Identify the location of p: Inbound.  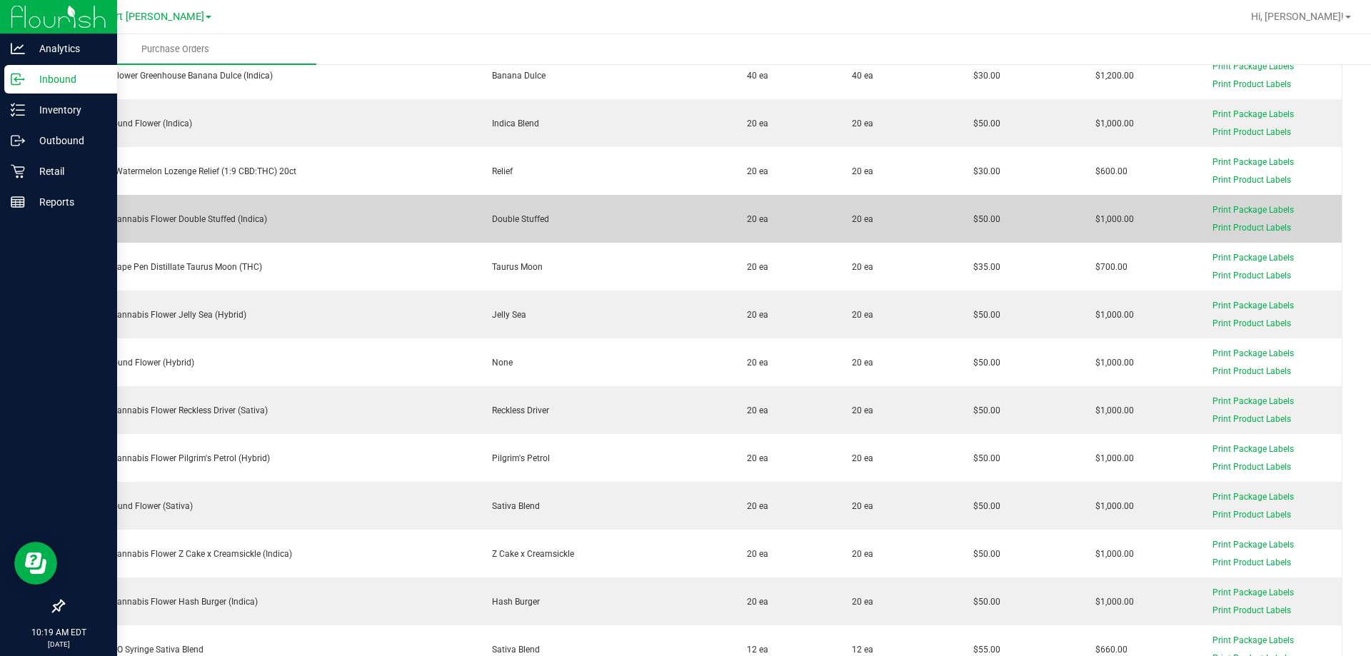
(68, 79).